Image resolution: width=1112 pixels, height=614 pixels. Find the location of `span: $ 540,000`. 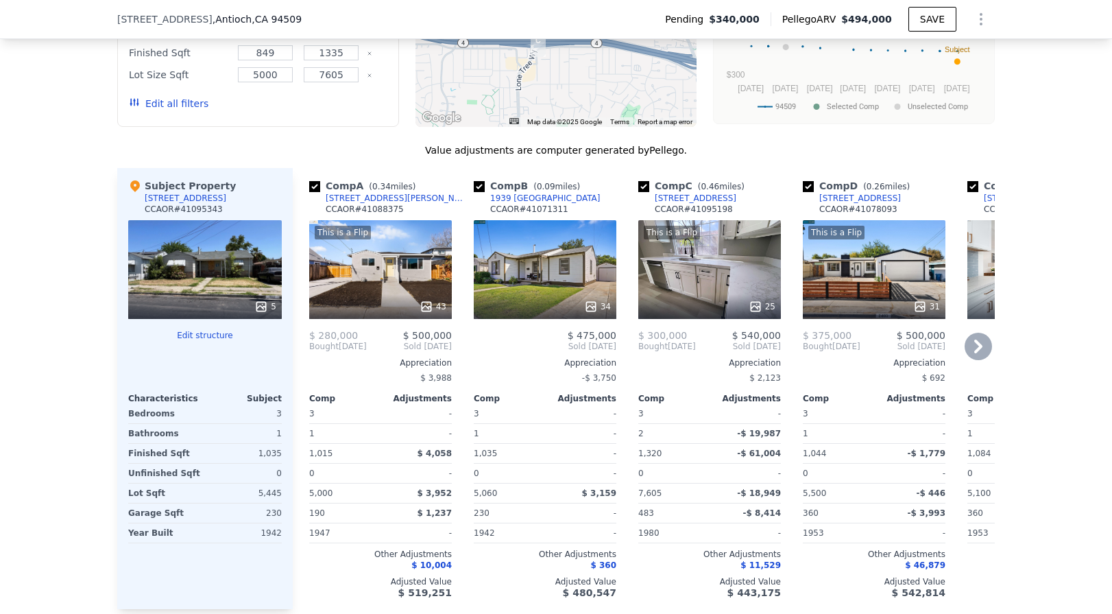

span: $ 540,000 is located at coordinates (756, 335).